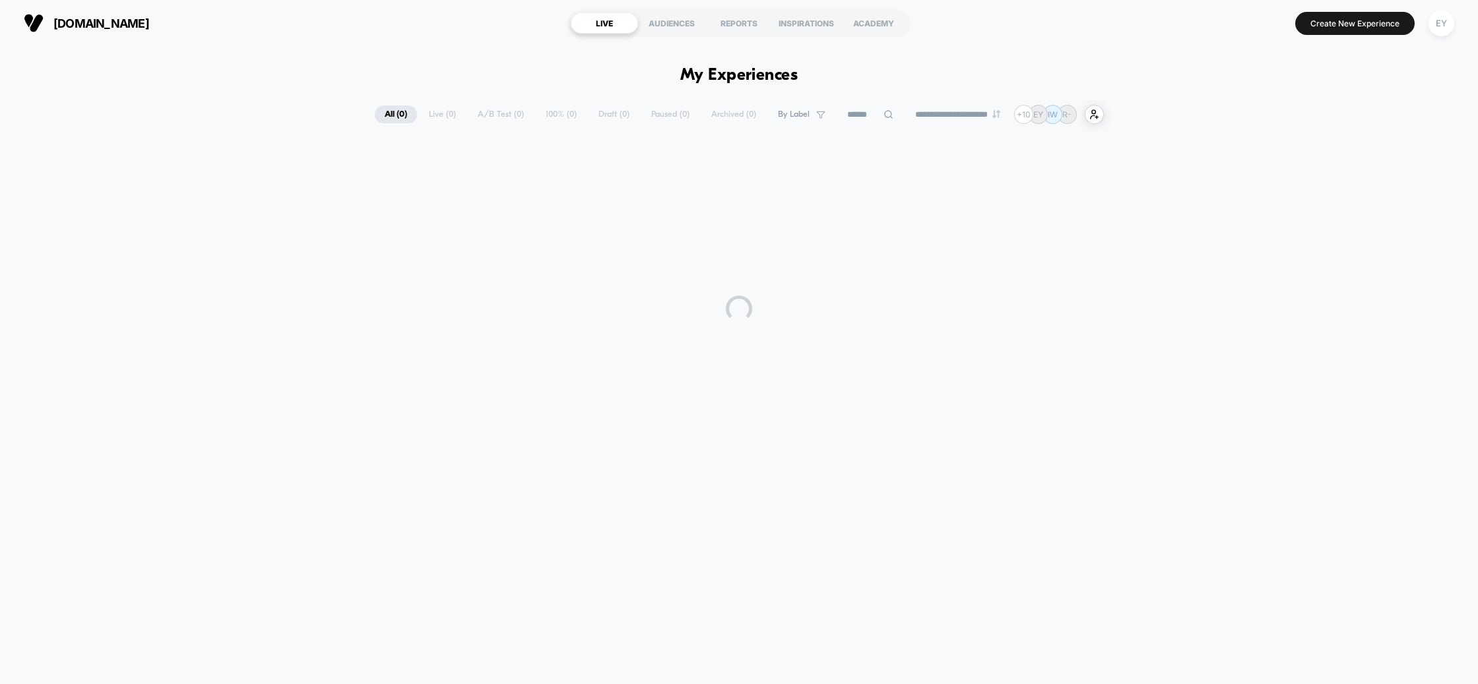 This screenshot has width=1478, height=684. Describe the element at coordinates (34, 23) in the screenshot. I see `img: Visually logo` at that location.